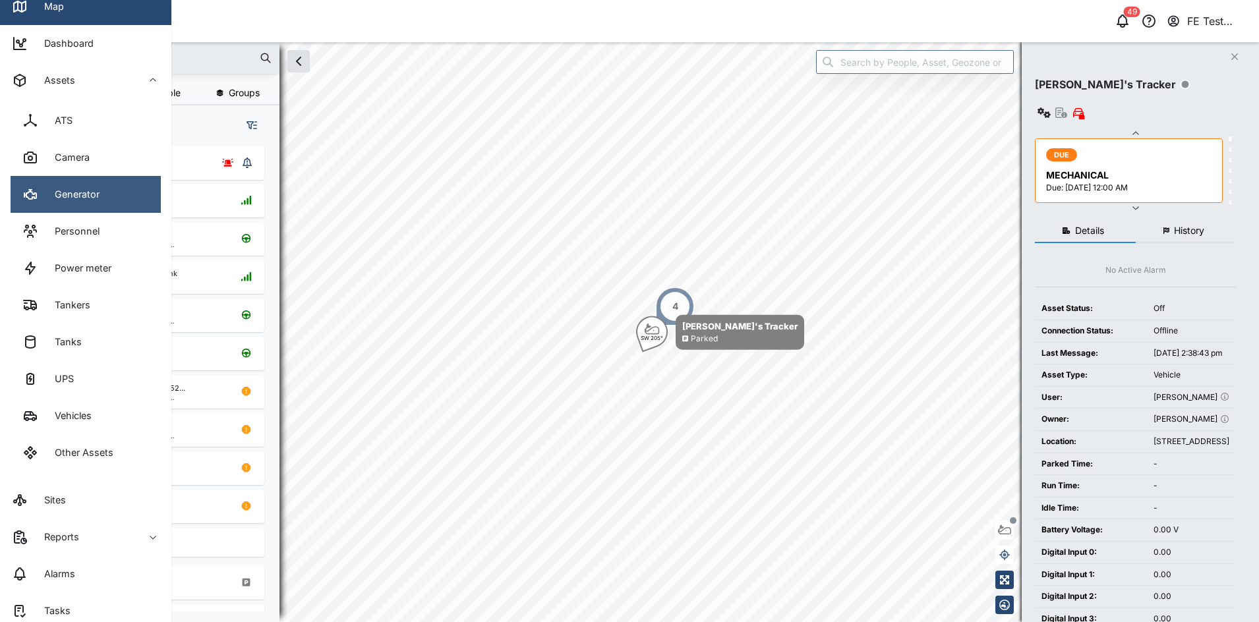  I want to click on div: Tanks, so click(63, 342).